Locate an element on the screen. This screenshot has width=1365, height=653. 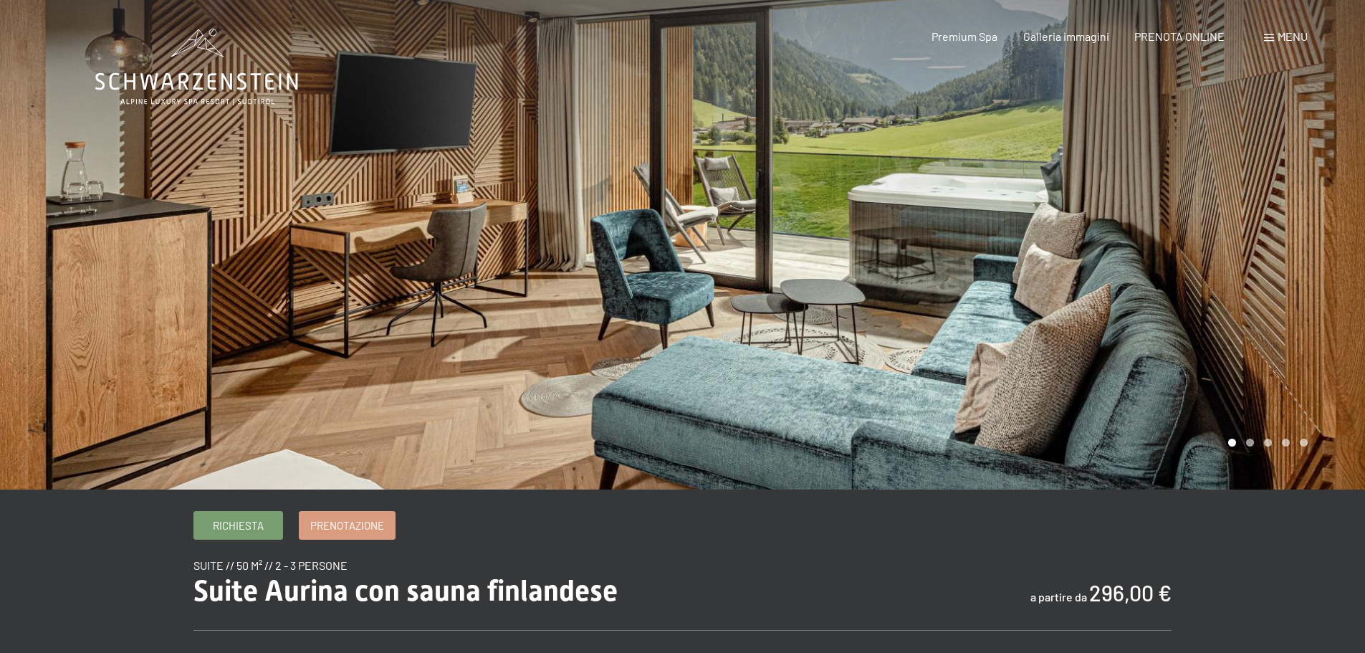
span: Suite Aurina con sauna finlandese is located at coordinates (406, 591).